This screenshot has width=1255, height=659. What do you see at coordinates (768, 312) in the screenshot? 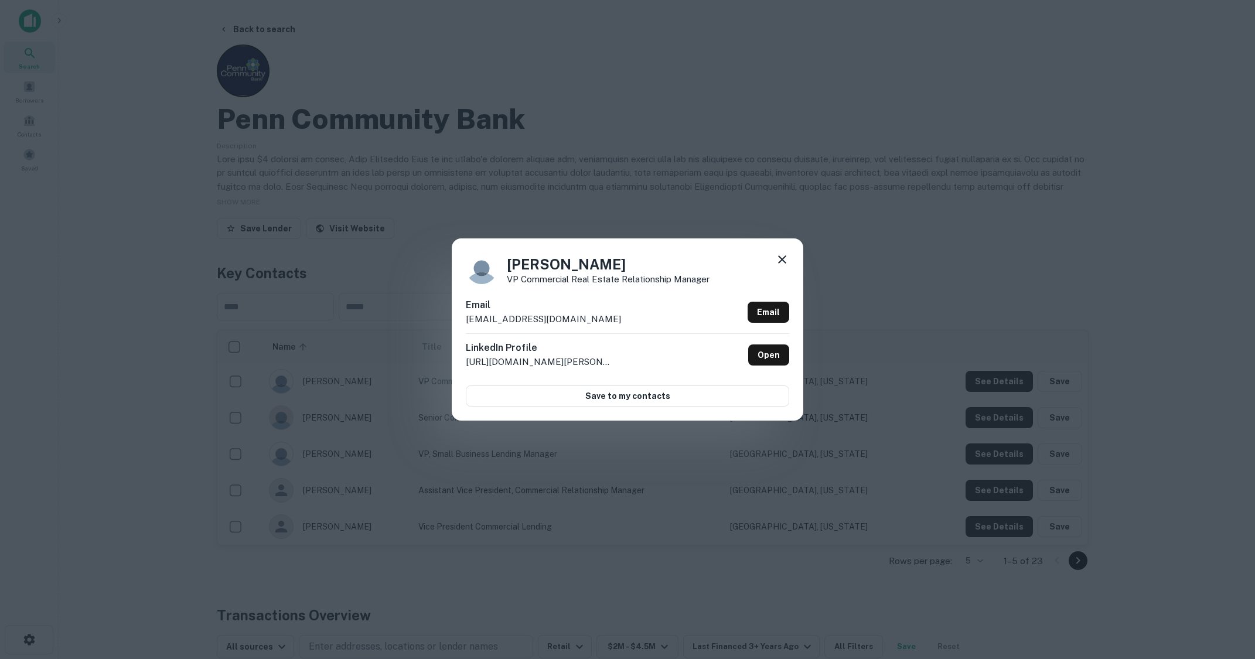
I see `a: Email` at bounding box center [768, 312].